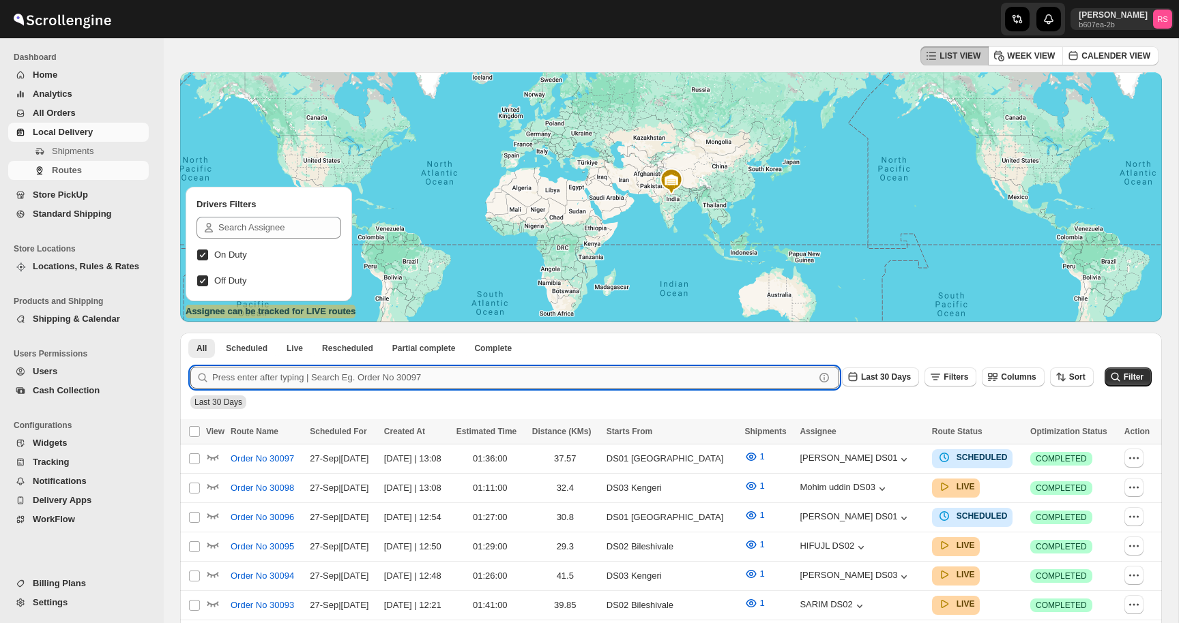 This screenshot has height=623, width=1179. What do you see at coordinates (72, 213) in the screenshot?
I see `span: Standard Shipping` at bounding box center [72, 213].